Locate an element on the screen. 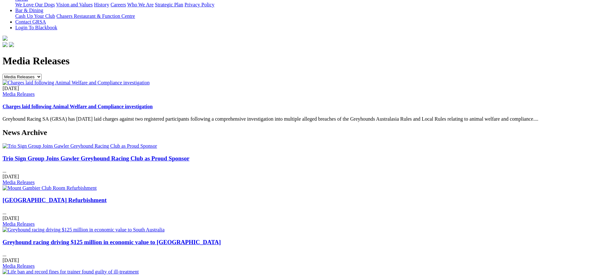  img: Trio Sign Group Joins Gawler Greyhound Racing Club as Proud Sponsor is located at coordinates (80, 146).